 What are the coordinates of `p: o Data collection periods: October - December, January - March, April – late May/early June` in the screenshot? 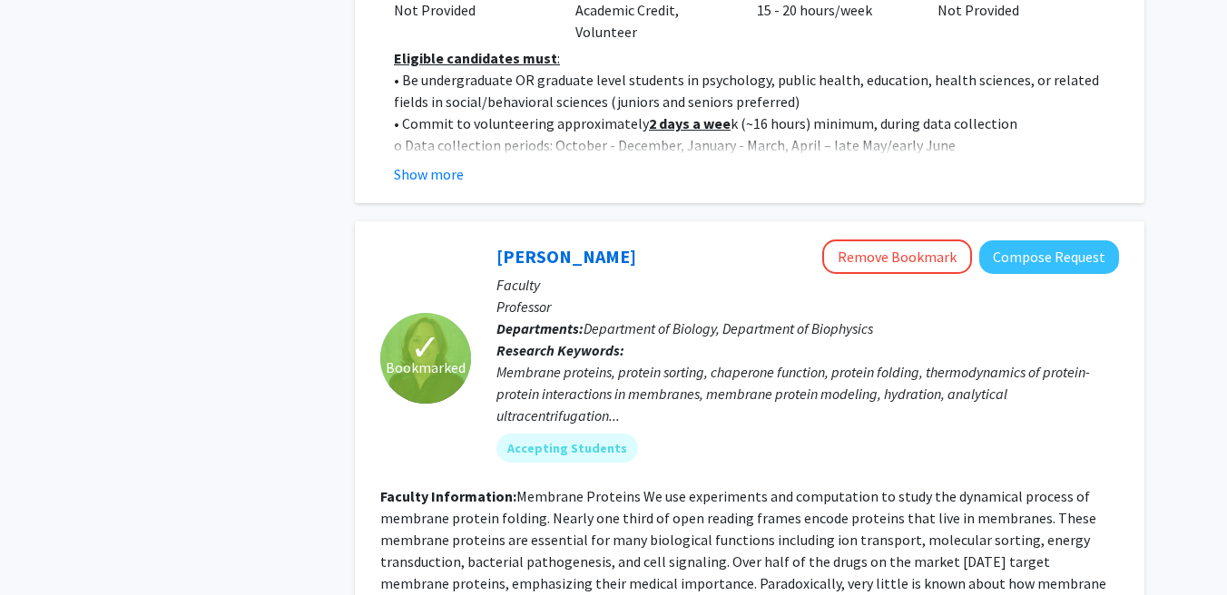 It's located at (756, 145).